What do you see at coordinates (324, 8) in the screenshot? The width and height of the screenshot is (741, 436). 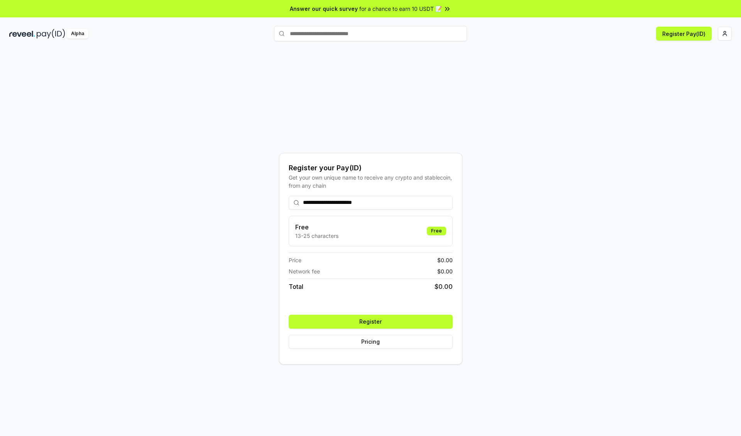 I see `span: Answer our quick survey` at bounding box center [324, 8].